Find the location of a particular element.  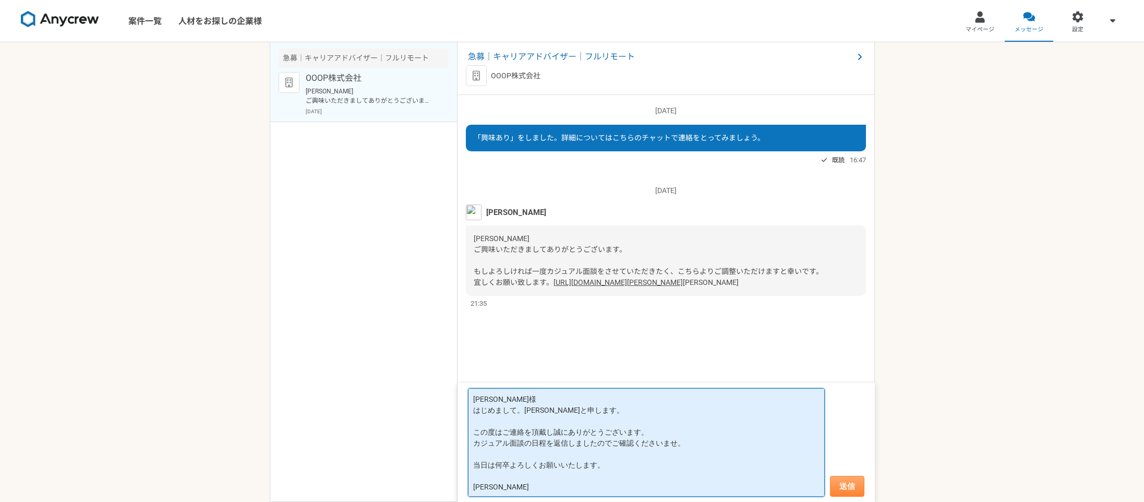

span: 急募｜キャリアアドバイザー｜フルリモート is located at coordinates (660, 57).